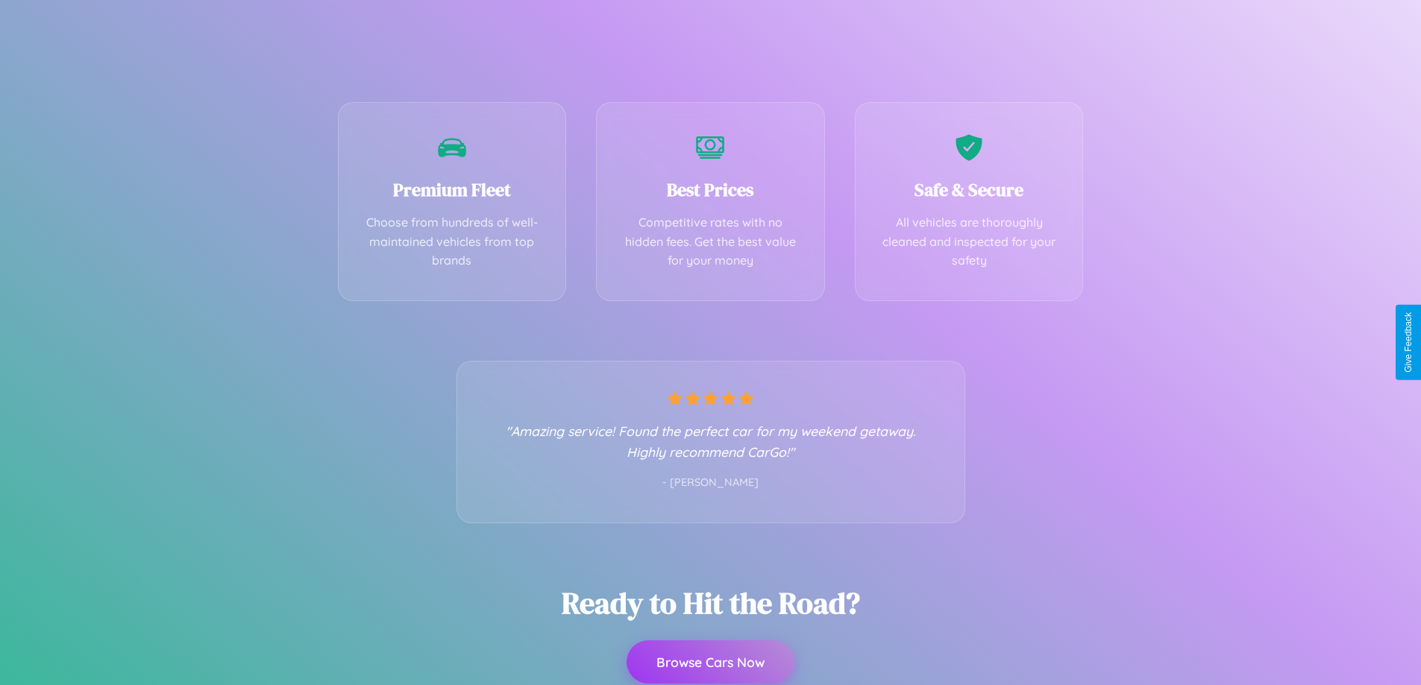 The height and width of the screenshot is (685, 1421). I want to click on p: All vehicles are thoroughly cleaned and inspected for your safety, so click(969, 242).